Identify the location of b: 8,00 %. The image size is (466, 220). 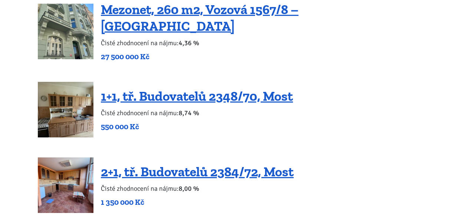
(189, 189).